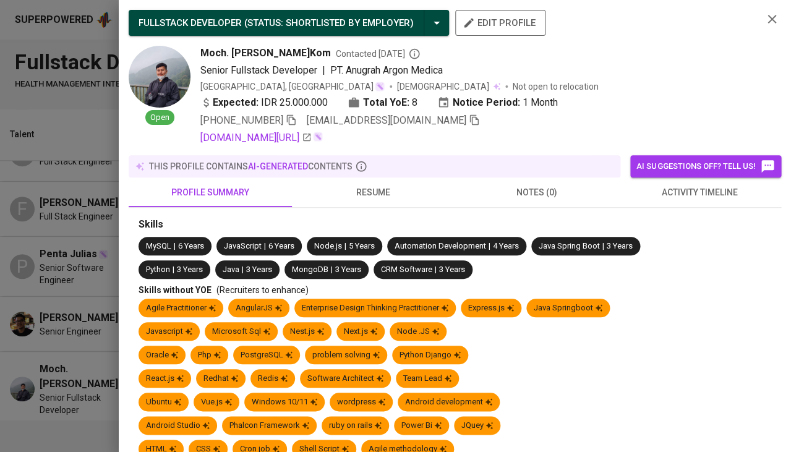 This screenshot has width=791, height=452. I want to click on span: Python, so click(158, 269).